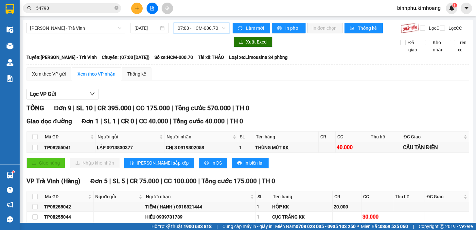 The image size is (476, 230). Describe the element at coordinates (43, 94) in the screenshot. I see `span: Lọc VP Gửi` at that location.